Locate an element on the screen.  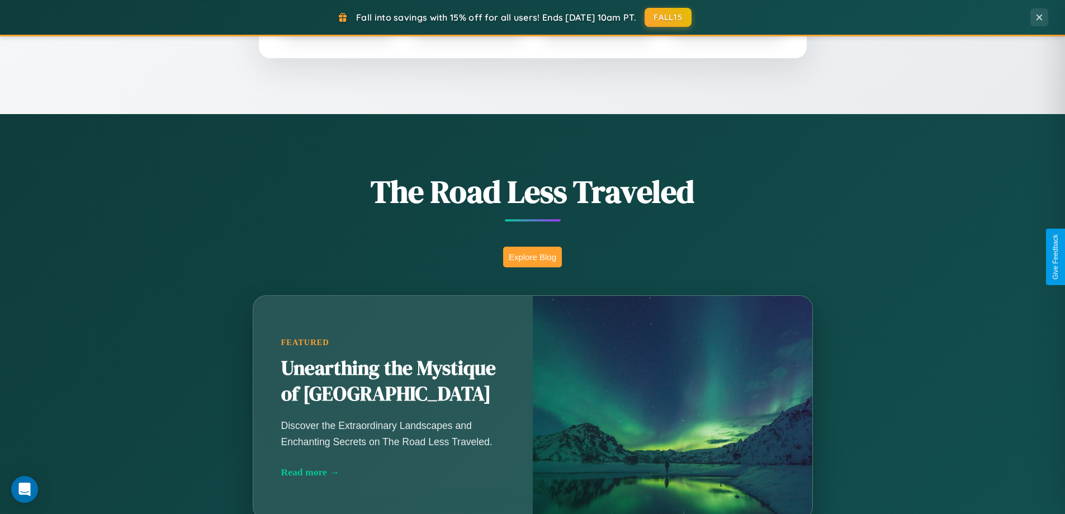
div: Open Intercom Messenger is located at coordinates (25, 489).